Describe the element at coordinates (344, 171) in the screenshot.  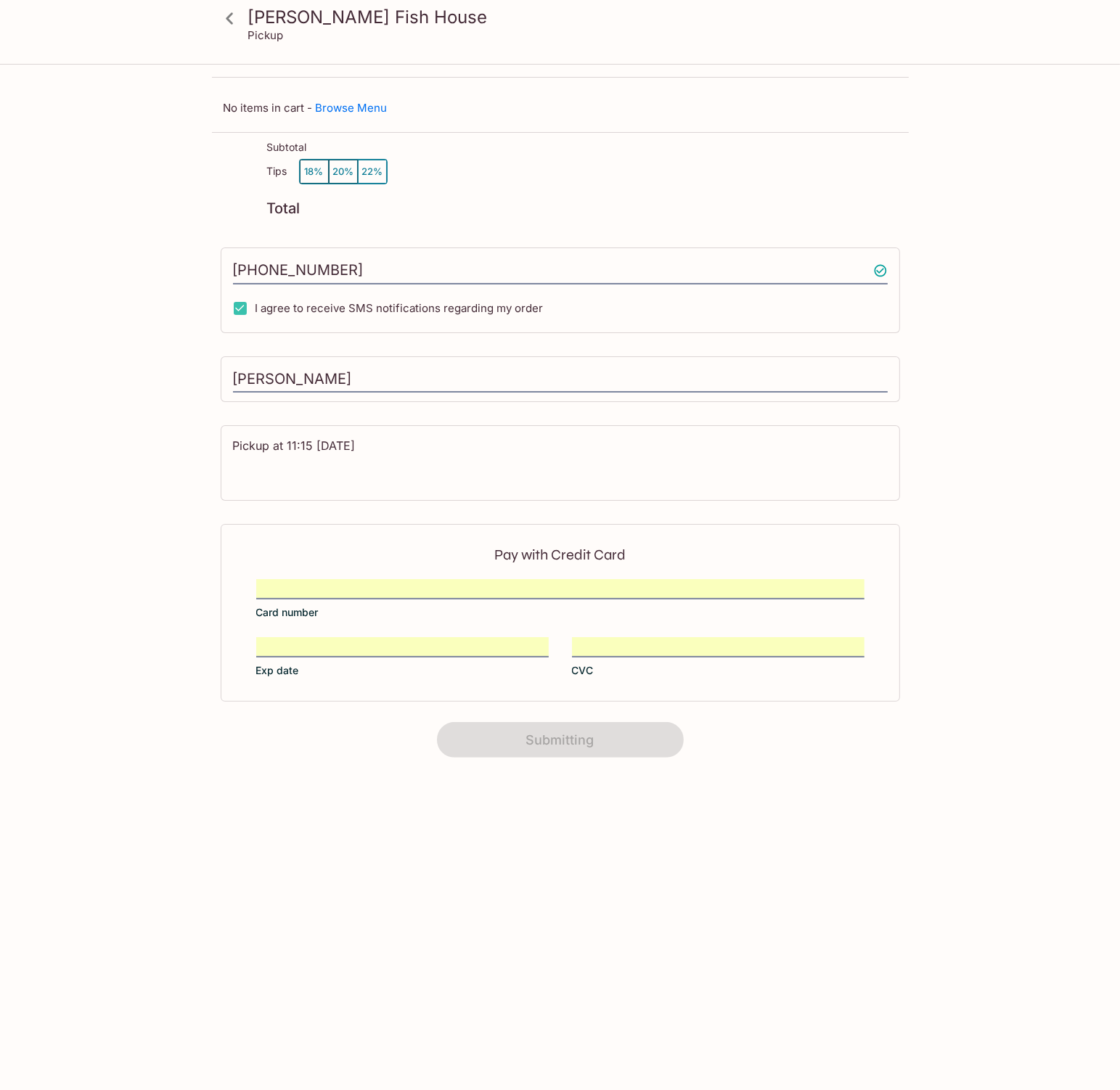
I see `button: 20%` at that location.